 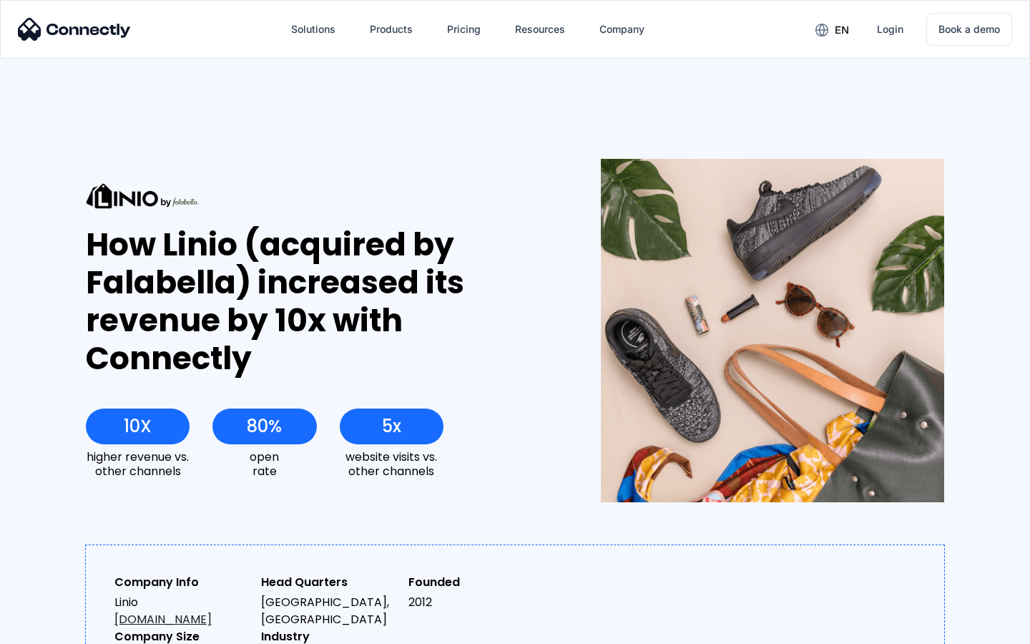 What do you see at coordinates (842, 30) in the screenshot?
I see `div: en` at bounding box center [842, 30].